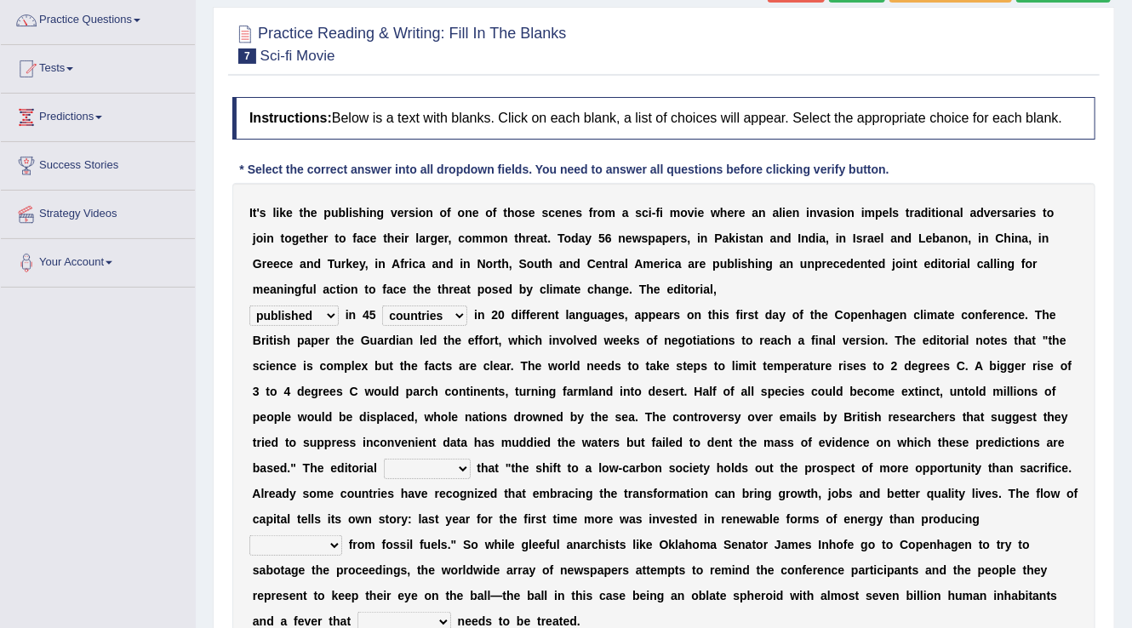  What do you see at coordinates (639, 264) in the screenshot?
I see `b: A` at bounding box center [639, 264].